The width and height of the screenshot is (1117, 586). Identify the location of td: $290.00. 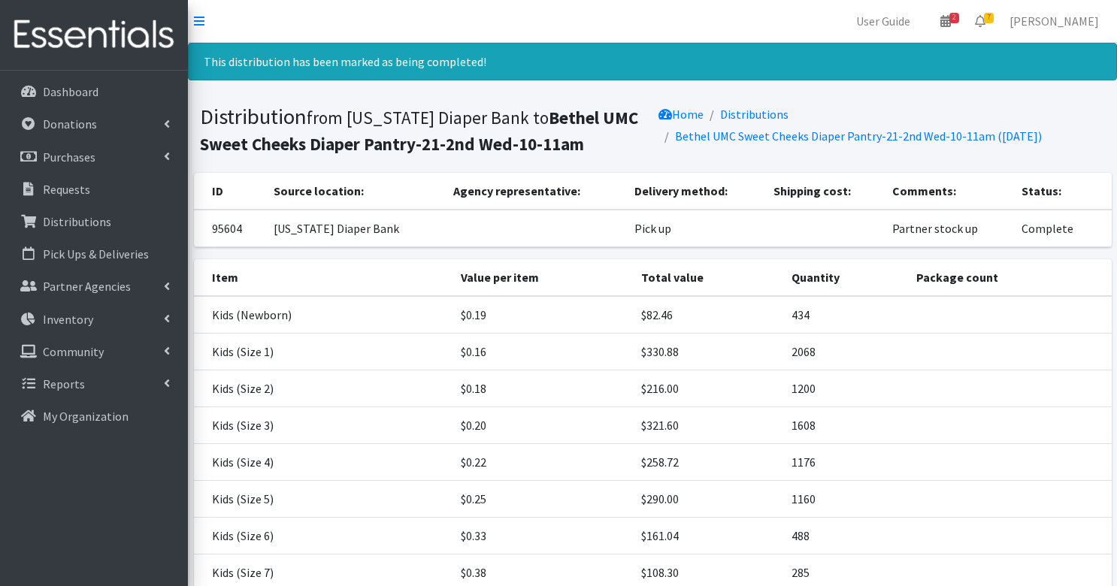
(707, 499).